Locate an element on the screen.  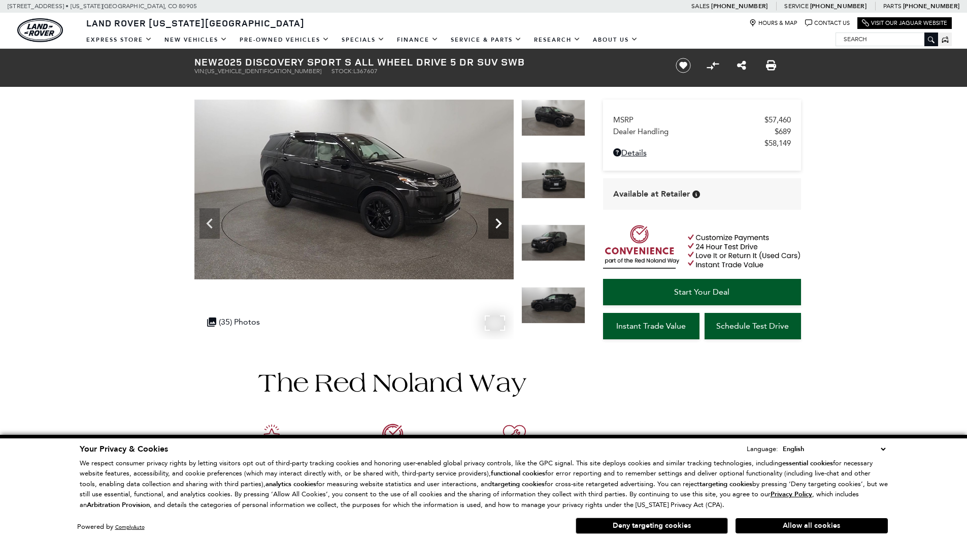
a: Privacy Policy is located at coordinates (792, 494).